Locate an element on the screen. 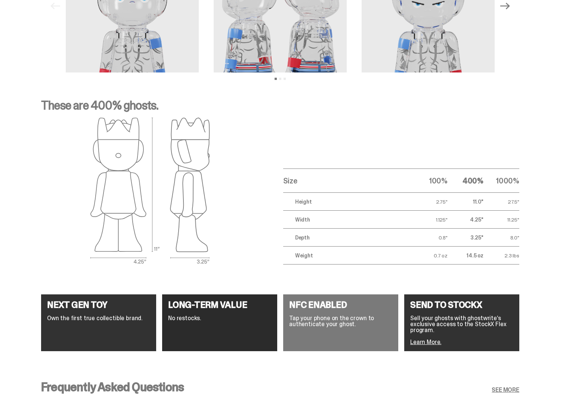  button: View slide 3 is located at coordinates (285, 79).